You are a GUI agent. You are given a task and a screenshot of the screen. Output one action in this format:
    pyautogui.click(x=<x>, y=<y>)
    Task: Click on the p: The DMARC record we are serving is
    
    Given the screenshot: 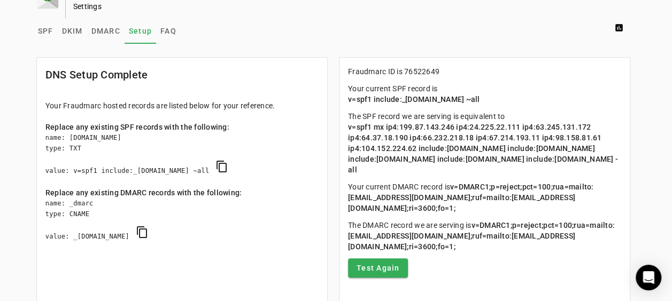 What is the action you would take?
    pyautogui.click(x=484, y=236)
    